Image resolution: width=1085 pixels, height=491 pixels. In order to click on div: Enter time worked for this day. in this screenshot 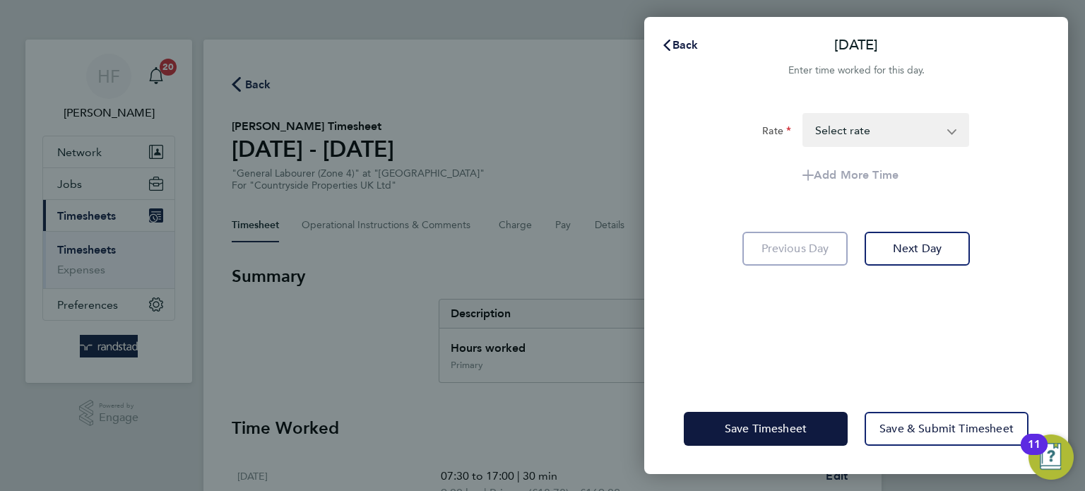, I will do `click(856, 71)`.